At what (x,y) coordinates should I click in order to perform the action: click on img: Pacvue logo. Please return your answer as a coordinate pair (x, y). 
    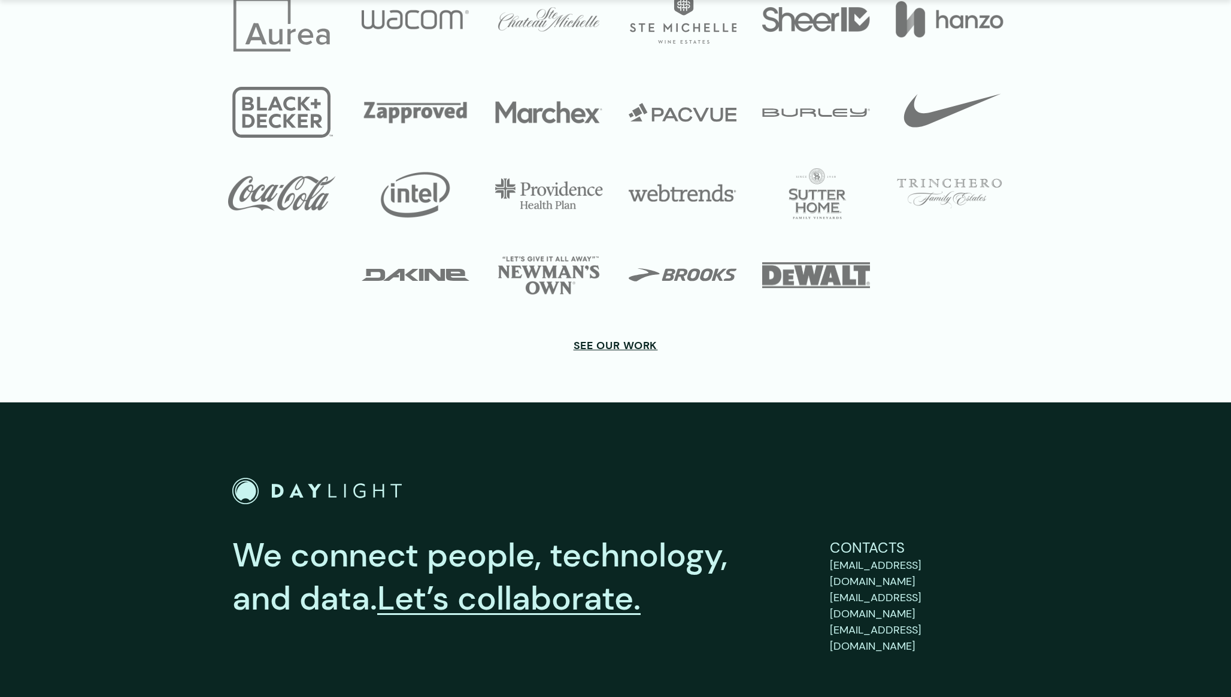
    Looking at the image, I should click on (683, 112).